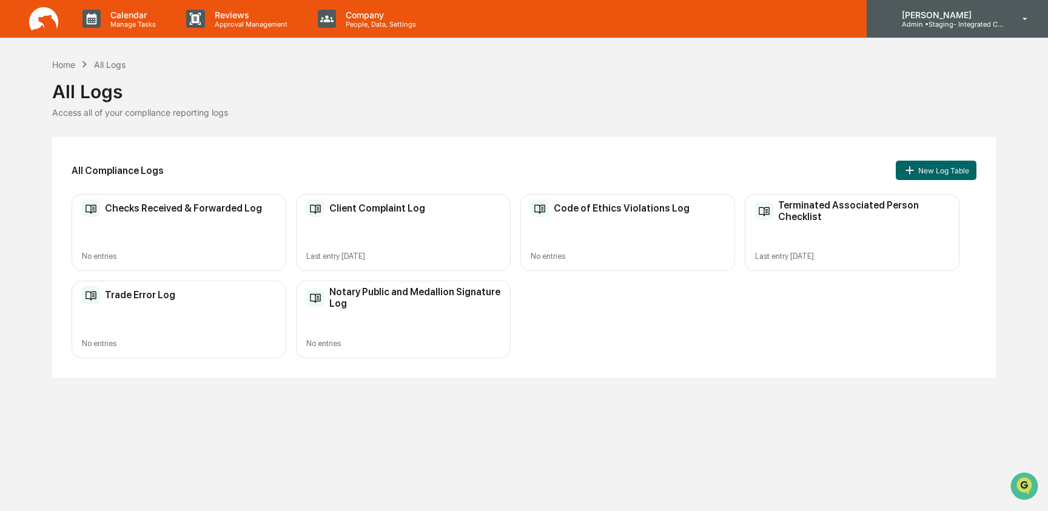 The width and height of the screenshot is (1048, 511). What do you see at coordinates (948, 24) in the screenshot?
I see `p: Admin • Staging- Integrated Compliance Advisors` at bounding box center [948, 24].